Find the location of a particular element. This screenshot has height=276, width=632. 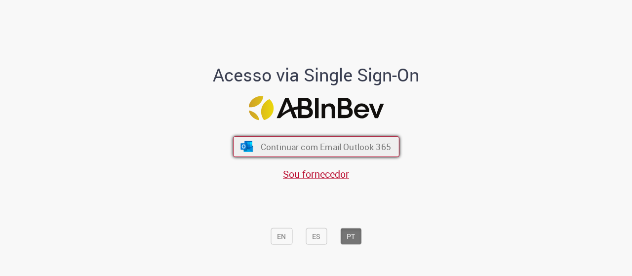

img: ícone Azure/Microsoft 360 is located at coordinates (247, 146).